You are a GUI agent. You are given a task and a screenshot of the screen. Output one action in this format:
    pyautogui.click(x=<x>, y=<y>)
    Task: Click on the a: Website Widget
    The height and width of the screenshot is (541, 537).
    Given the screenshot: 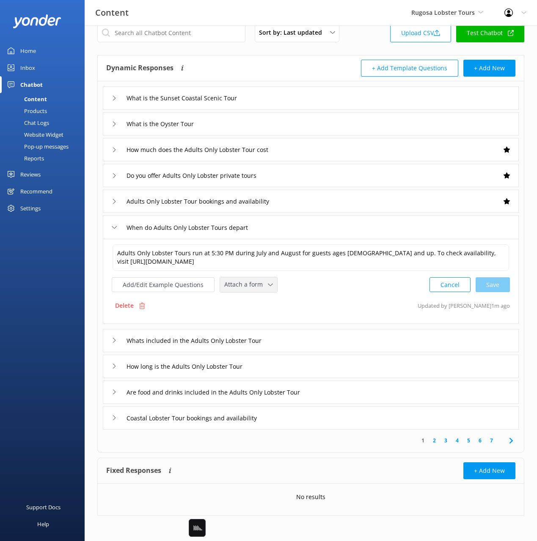 What is the action you would take?
    pyautogui.click(x=45, y=135)
    